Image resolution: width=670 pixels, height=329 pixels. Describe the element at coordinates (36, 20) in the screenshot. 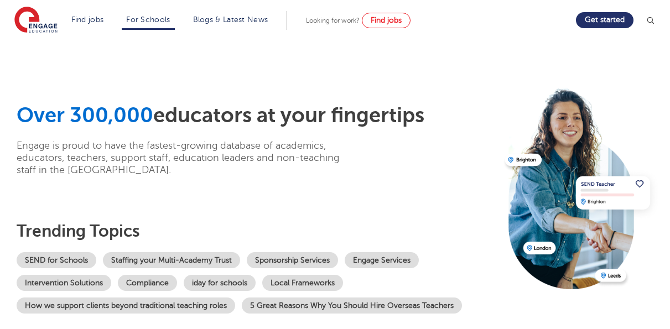

I see `img: Engage Education` at that location.